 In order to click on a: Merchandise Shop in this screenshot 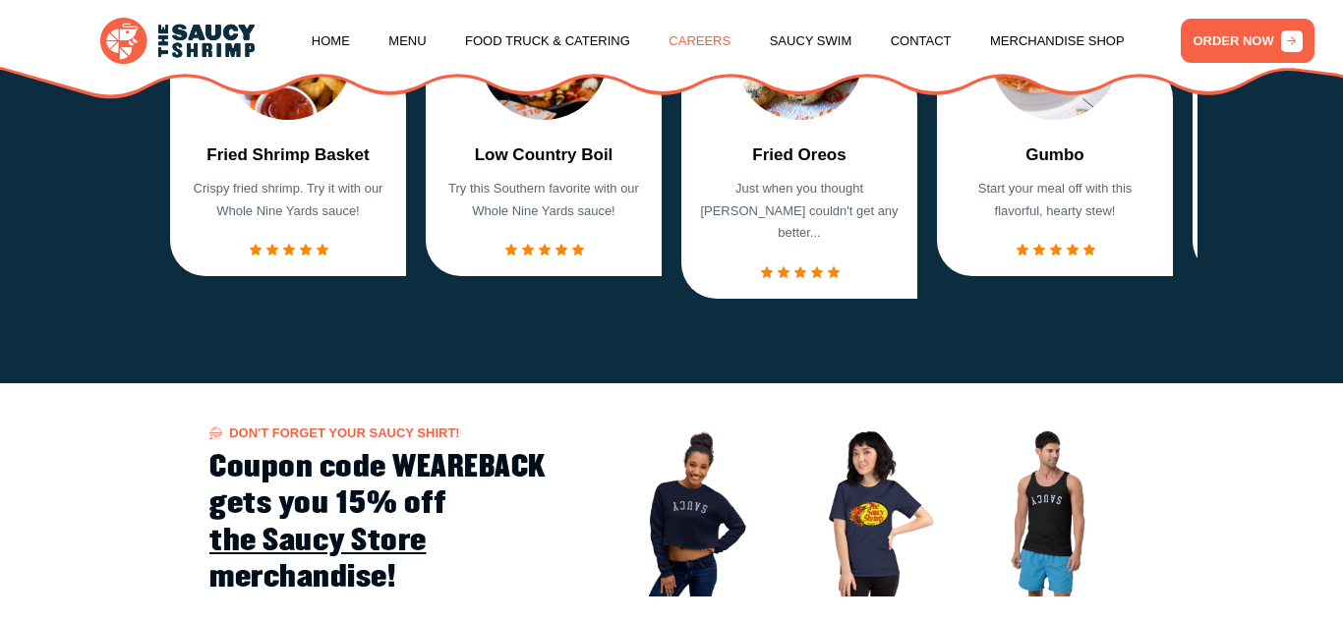, I will do `click(1057, 41)`.